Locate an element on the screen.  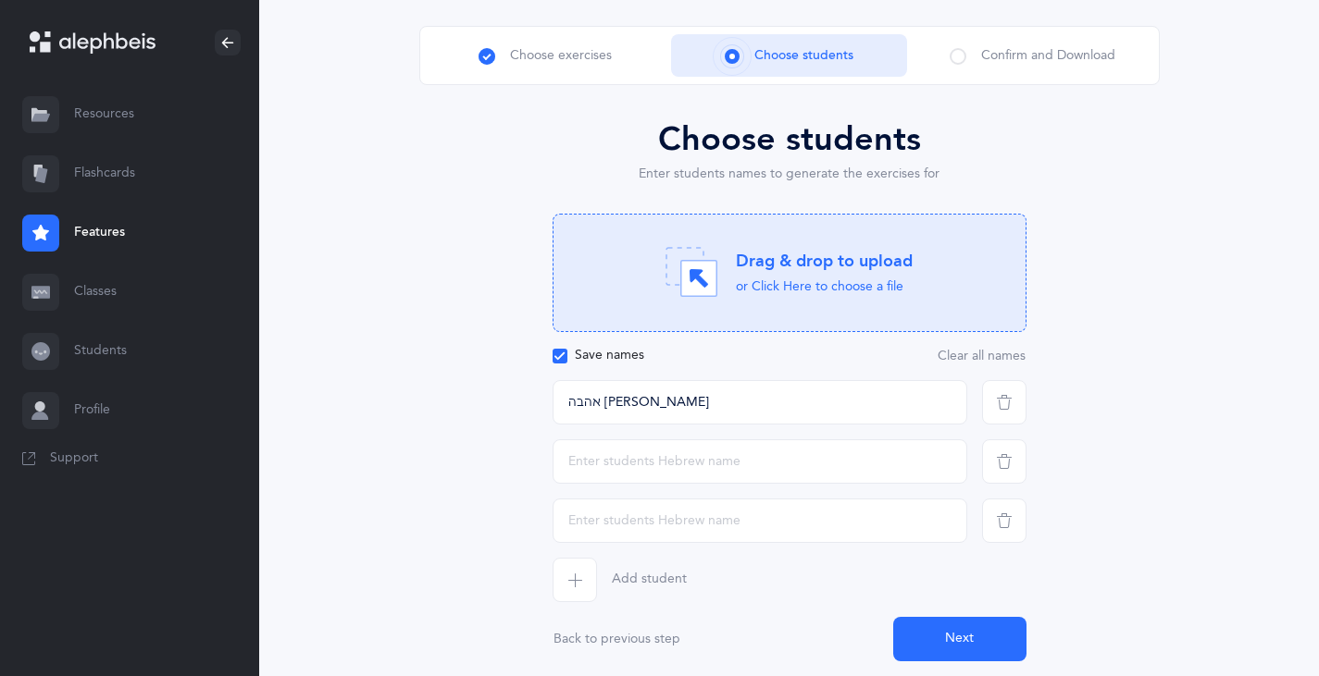
button: Clear all names is located at coordinates (981, 356).